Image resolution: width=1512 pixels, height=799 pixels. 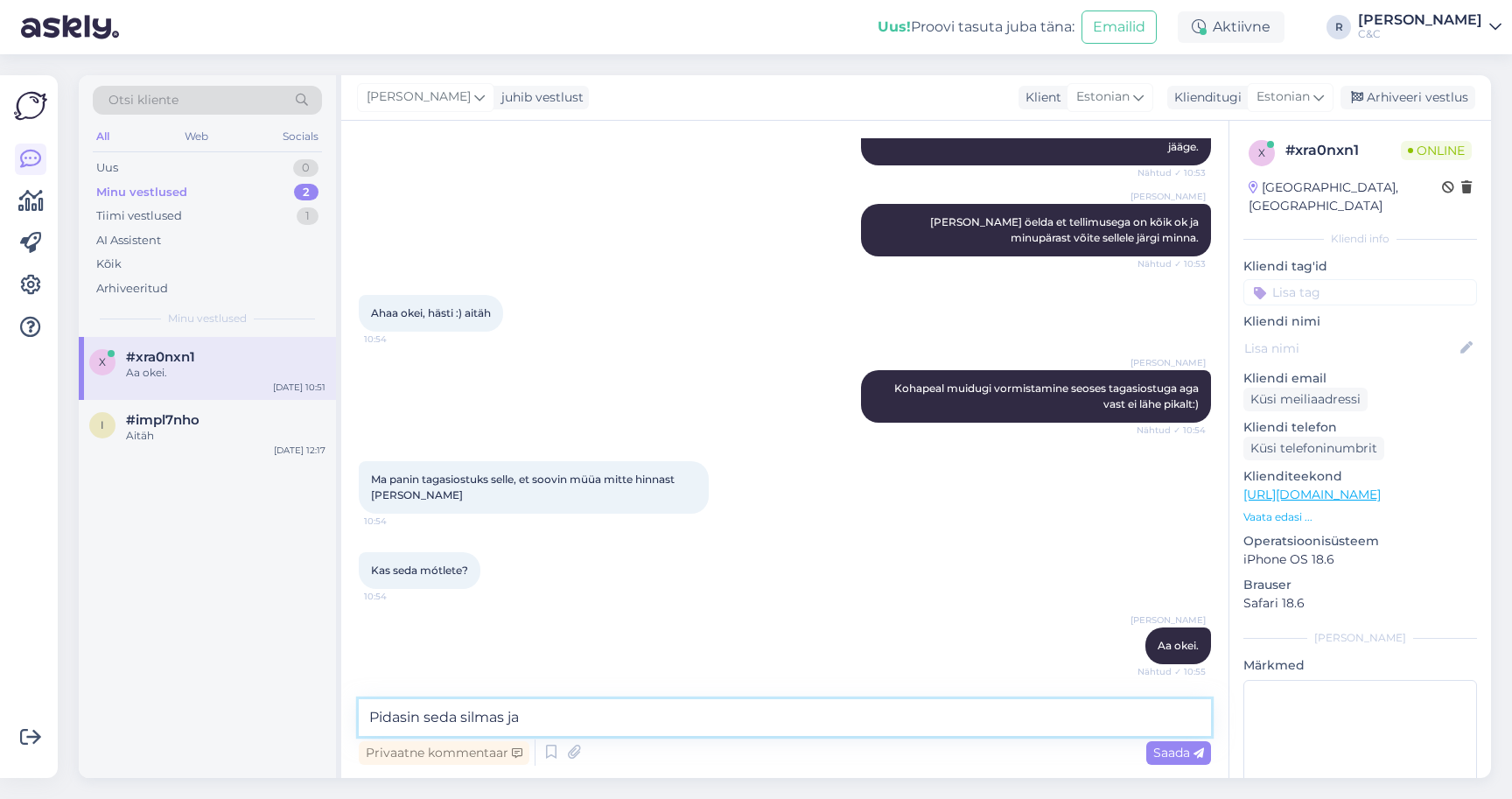 I want to click on span: Nähtud ✓ 10:55, so click(x=1172, y=671).